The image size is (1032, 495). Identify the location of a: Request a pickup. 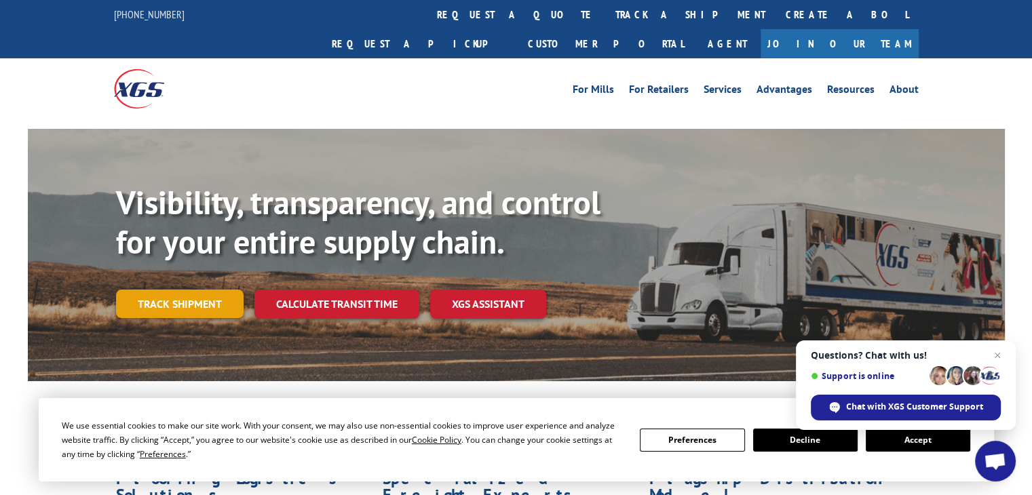
(419, 43).